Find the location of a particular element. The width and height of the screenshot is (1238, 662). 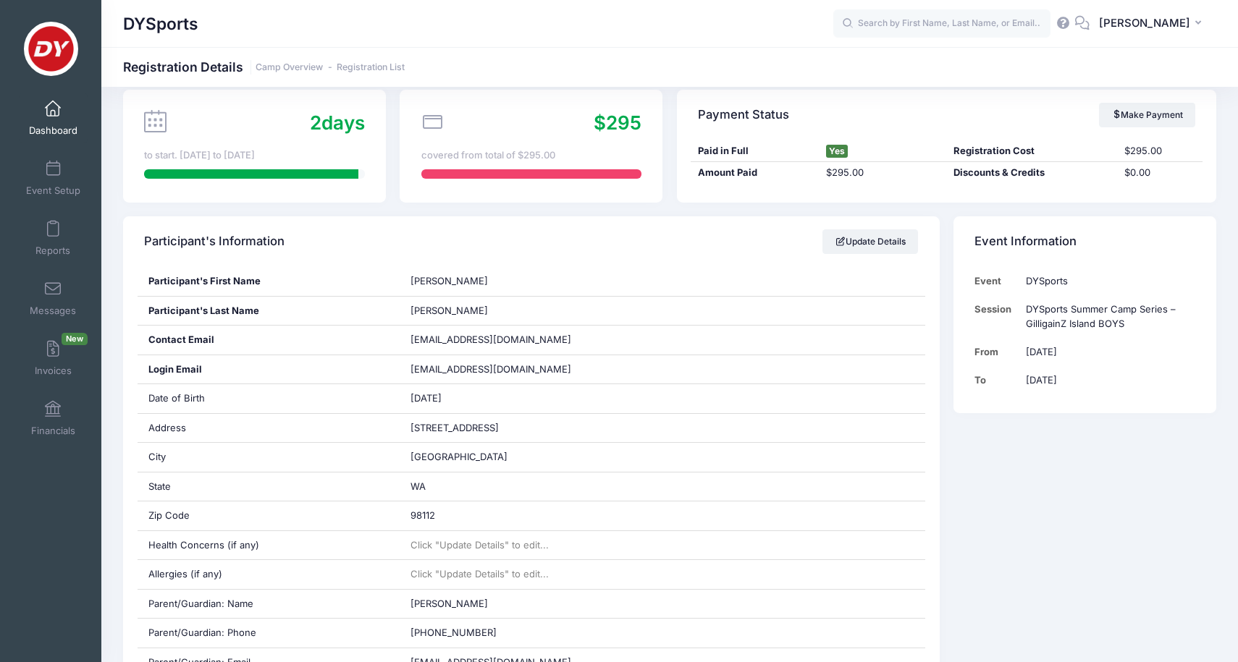

h4: Event Information is located at coordinates (1025, 242).